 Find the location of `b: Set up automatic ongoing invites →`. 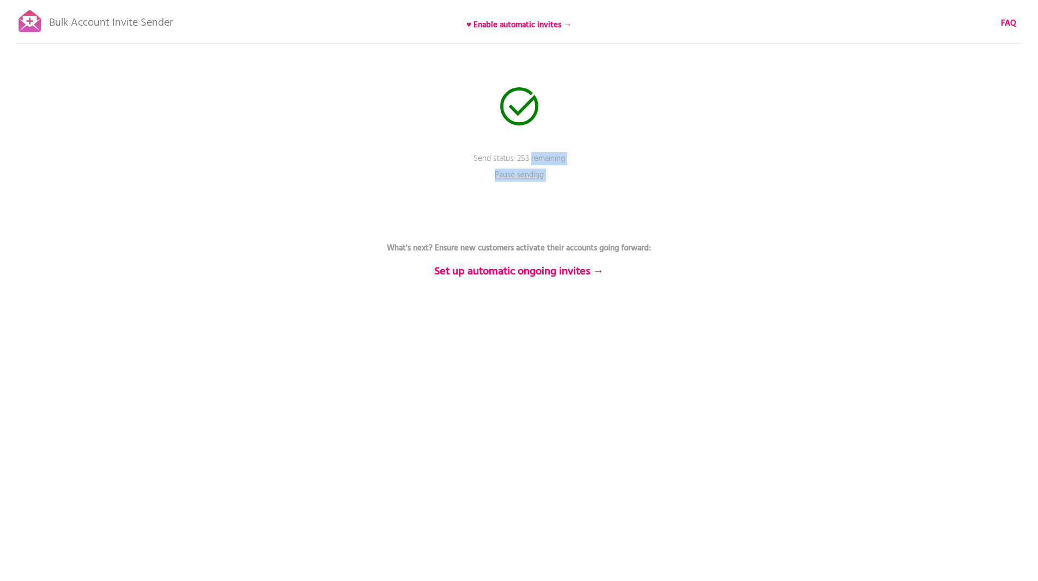

b: Set up automatic ongoing invites → is located at coordinates (519, 271).